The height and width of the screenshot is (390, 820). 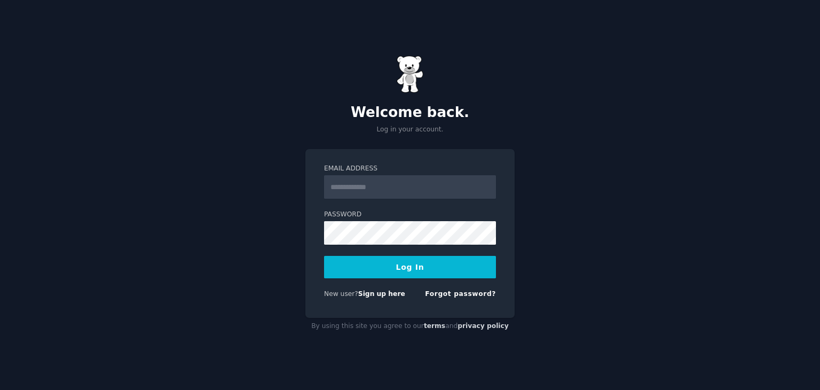 I want to click on a: Forgot password?, so click(x=460, y=294).